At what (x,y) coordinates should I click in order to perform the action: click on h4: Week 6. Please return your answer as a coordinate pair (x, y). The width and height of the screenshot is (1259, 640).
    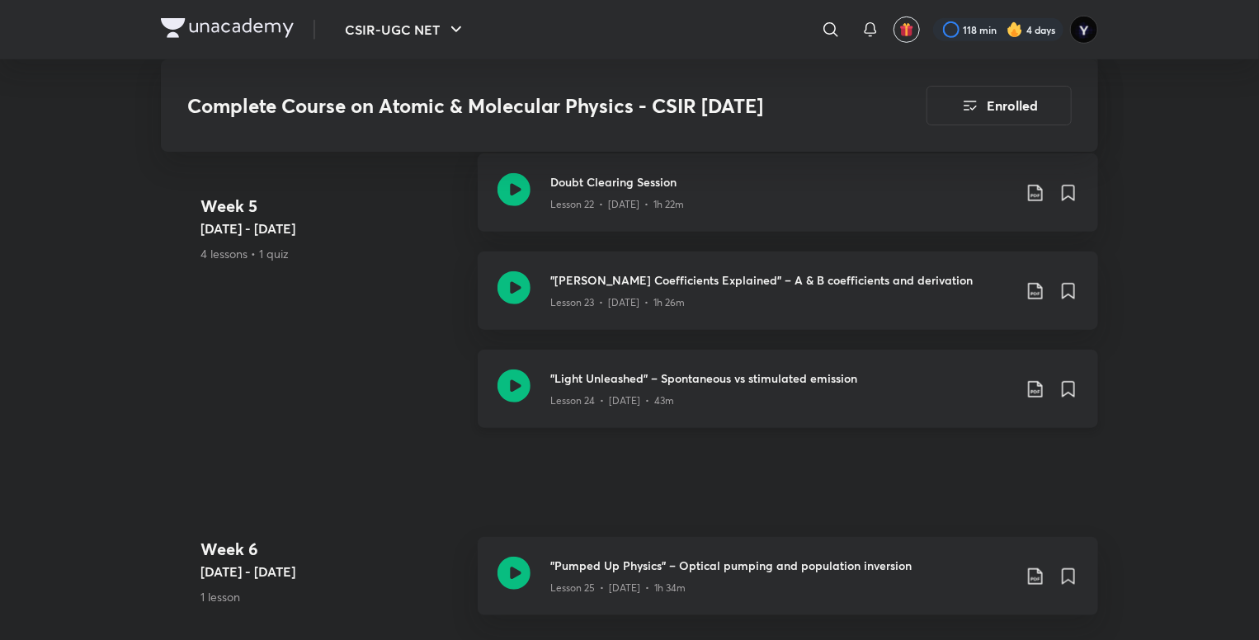
    Looking at the image, I should click on (333, 550).